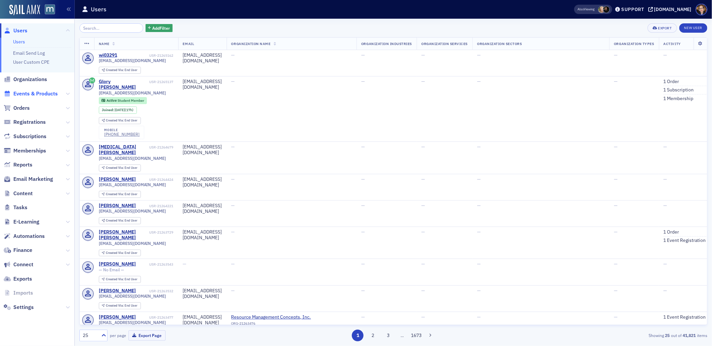  I want to click on span: Subscriptions, so click(30, 137).